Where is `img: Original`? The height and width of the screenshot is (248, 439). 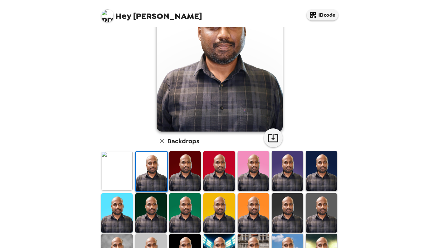 img: Original is located at coordinates (117, 171).